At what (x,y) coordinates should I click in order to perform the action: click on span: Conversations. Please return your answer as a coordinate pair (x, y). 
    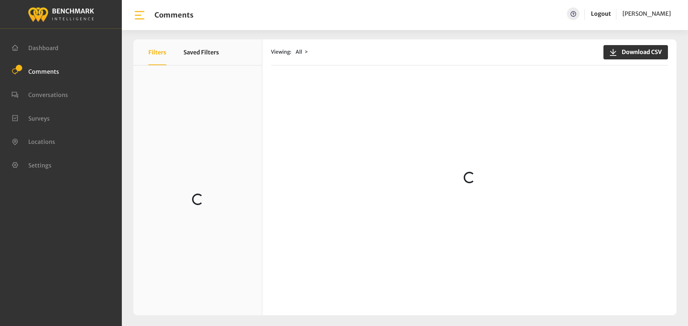
    Looking at the image, I should click on (48, 95).